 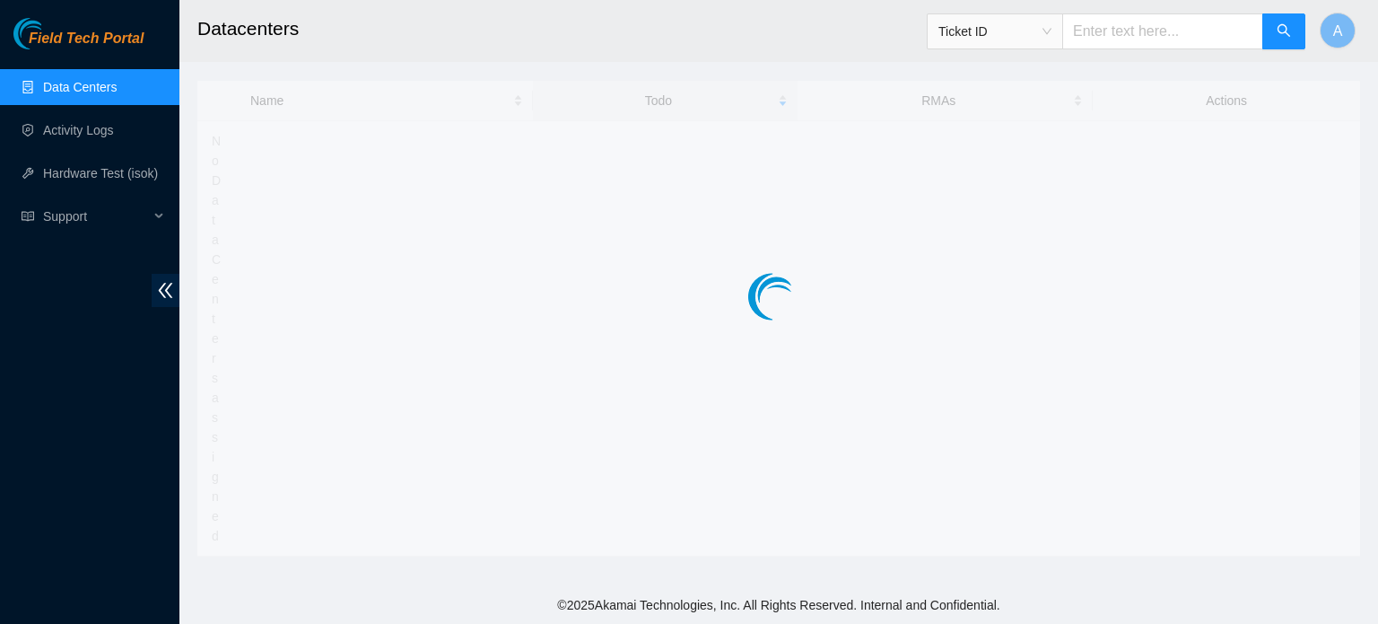 What do you see at coordinates (52, 33) in the screenshot?
I see `img: Akamai Technologies` at bounding box center [52, 33].